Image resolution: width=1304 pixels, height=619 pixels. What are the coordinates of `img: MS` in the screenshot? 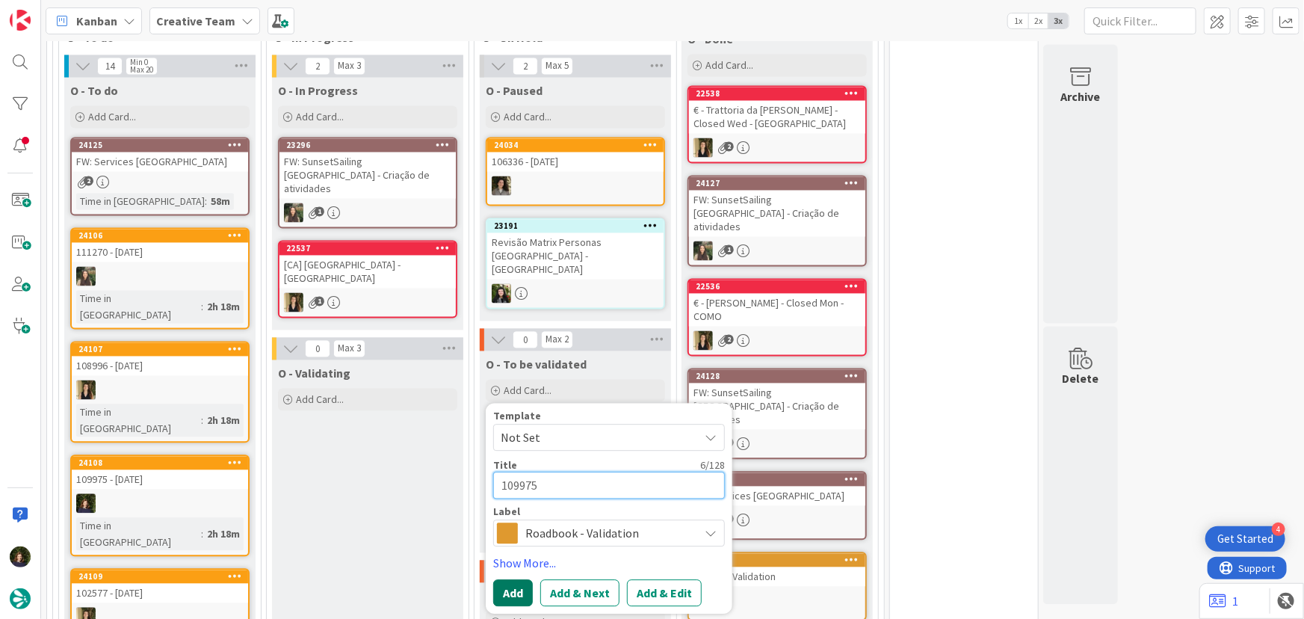 It's located at (502, 186).